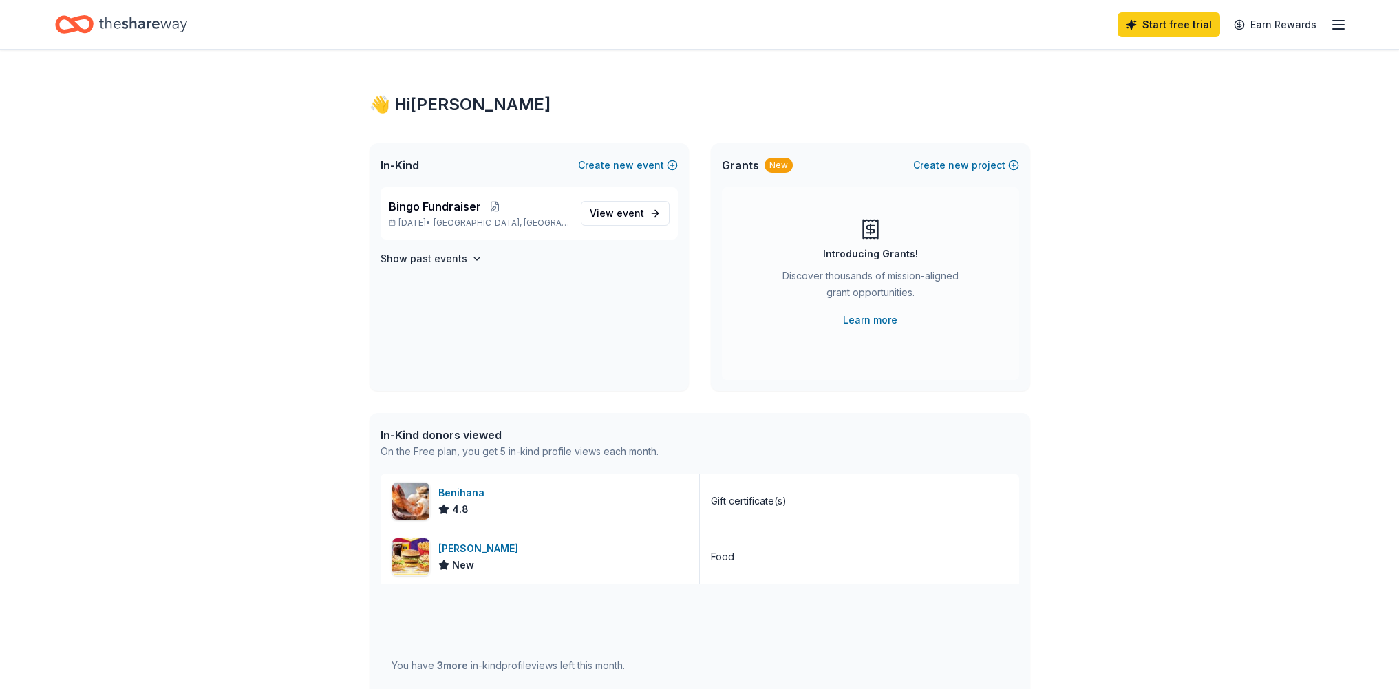  What do you see at coordinates (722, 557) in the screenshot?
I see `div: Food` at bounding box center [722, 557].